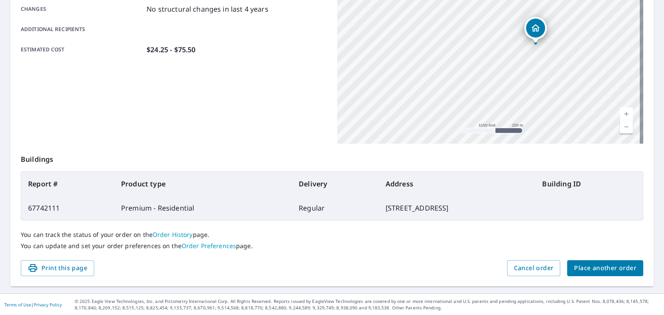 This screenshot has width=664, height=315. What do you see at coordinates (457, 184) in the screenshot?
I see `th: Address` at bounding box center [457, 184].